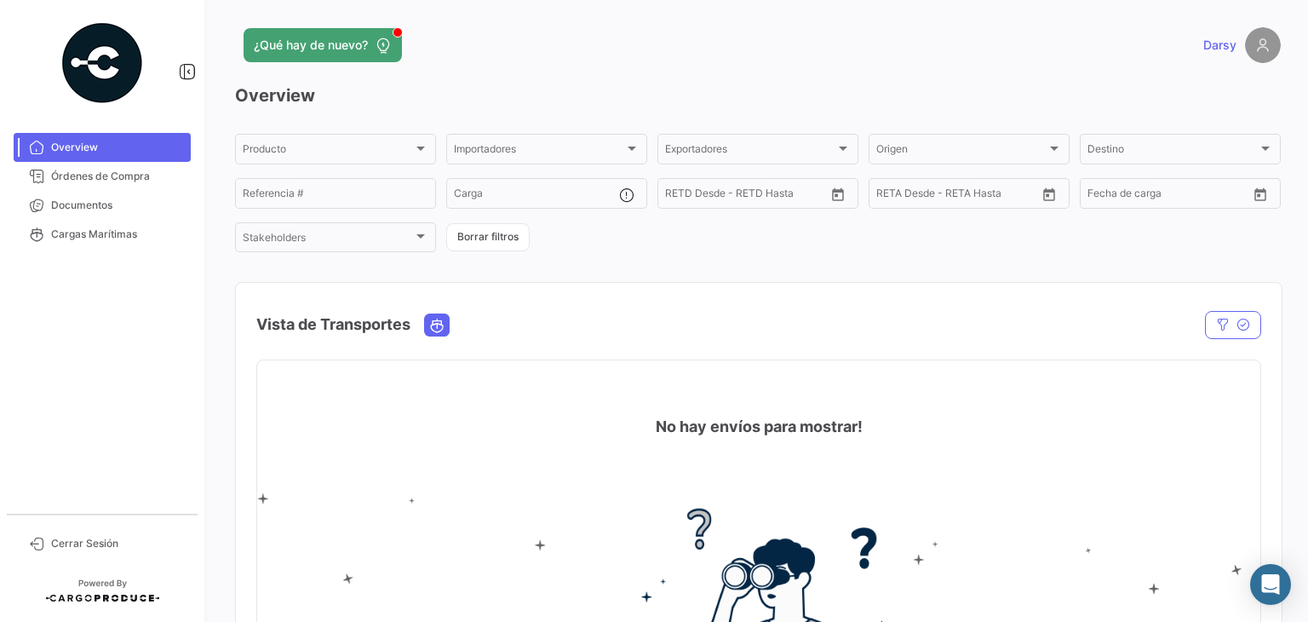 The image size is (1308, 622). Describe the element at coordinates (102, 147) in the screenshot. I see `a: Overview` at that location.